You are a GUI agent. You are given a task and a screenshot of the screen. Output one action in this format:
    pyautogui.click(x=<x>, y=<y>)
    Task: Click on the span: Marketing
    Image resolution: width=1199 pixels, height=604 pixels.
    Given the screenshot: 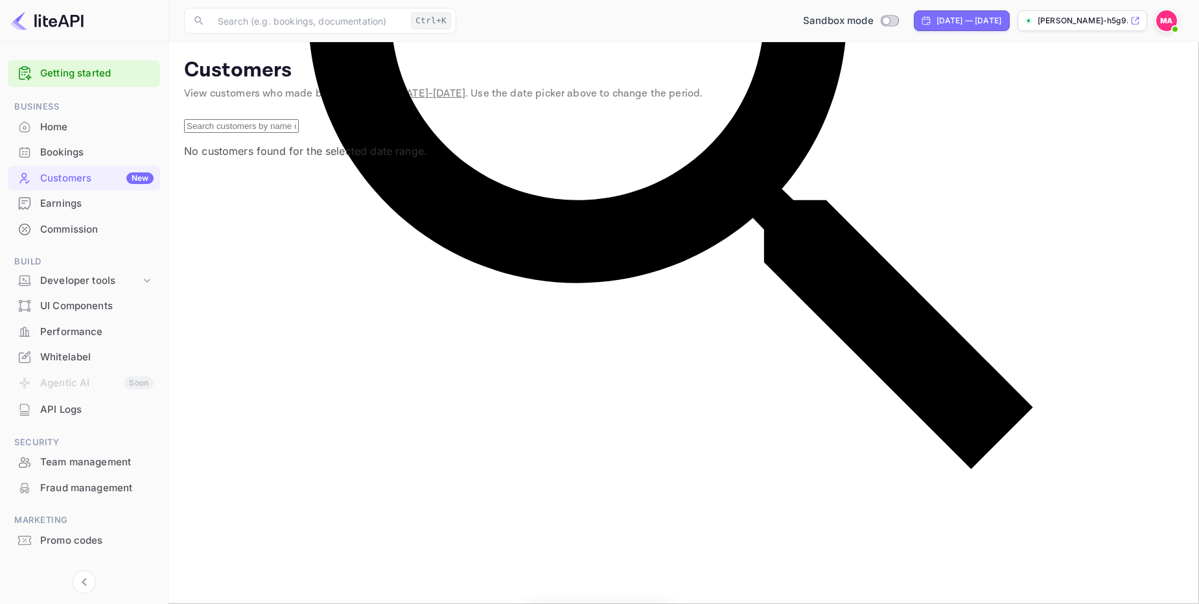 What is the action you would take?
    pyautogui.click(x=84, y=521)
    